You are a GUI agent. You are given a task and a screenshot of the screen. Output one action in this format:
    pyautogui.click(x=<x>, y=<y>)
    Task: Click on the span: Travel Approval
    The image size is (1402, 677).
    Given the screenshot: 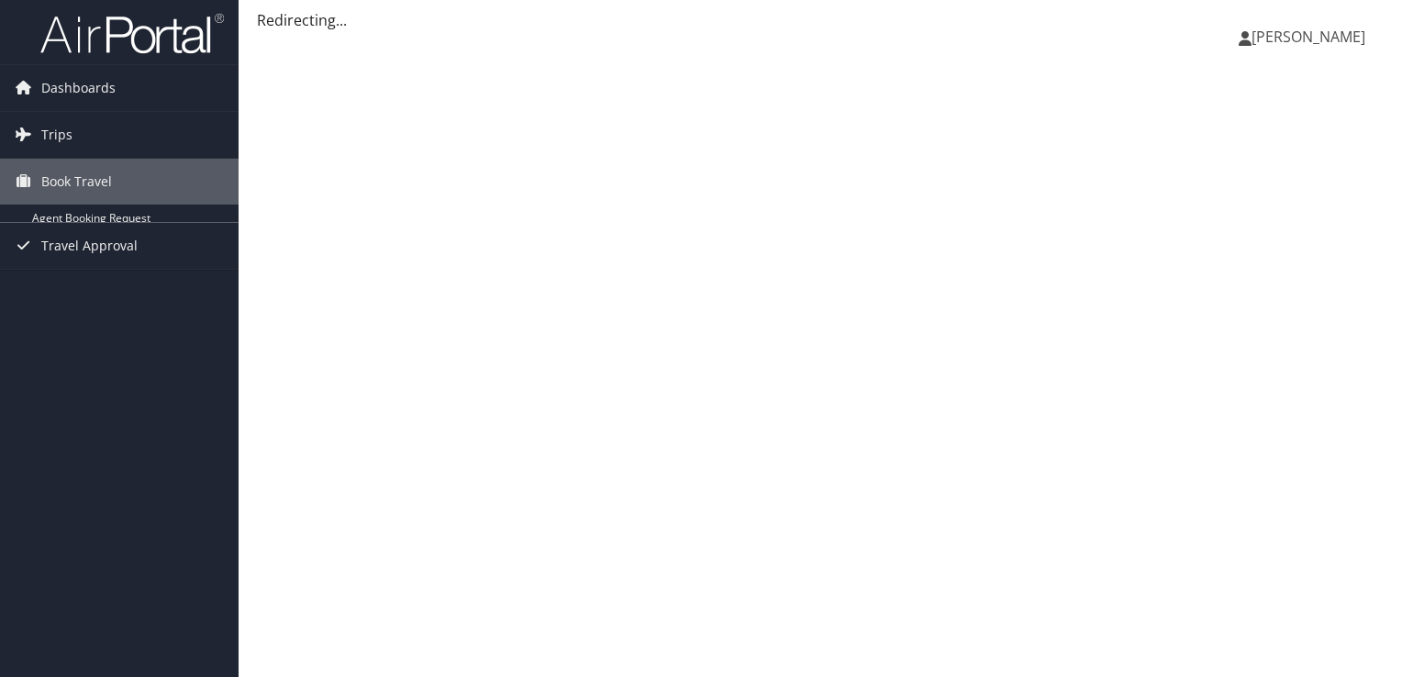 What is the action you would take?
    pyautogui.click(x=89, y=246)
    